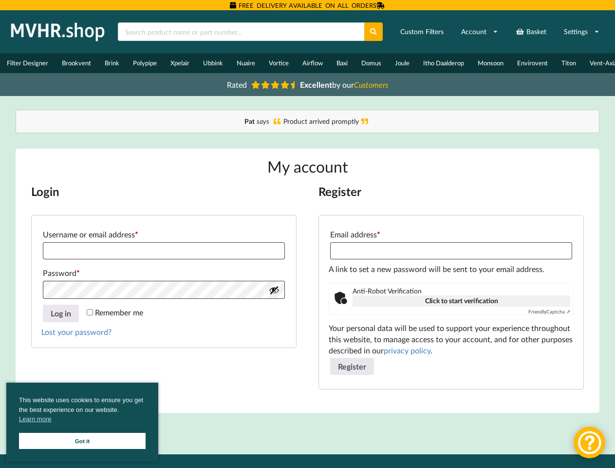  Describe the element at coordinates (308, 84) in the screenshot. I see `a: Rated Excellentby ourCustomers` at that location.